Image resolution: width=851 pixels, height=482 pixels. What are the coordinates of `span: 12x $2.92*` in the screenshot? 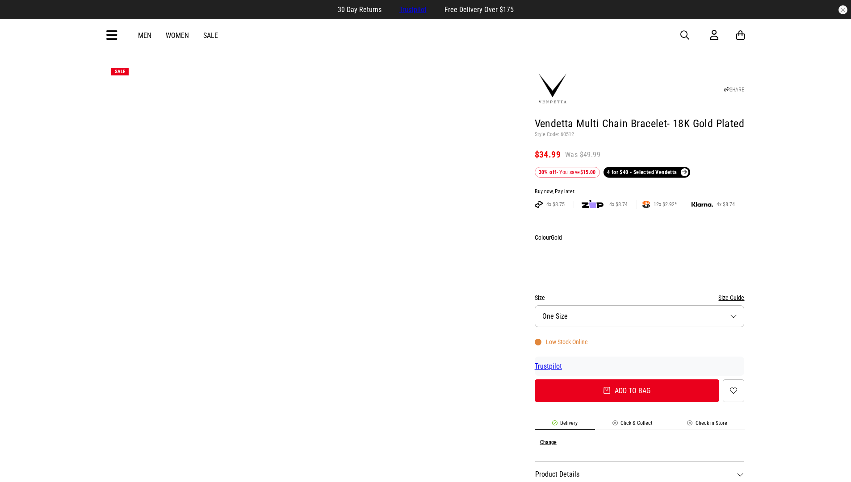 It's located at (665, 204).